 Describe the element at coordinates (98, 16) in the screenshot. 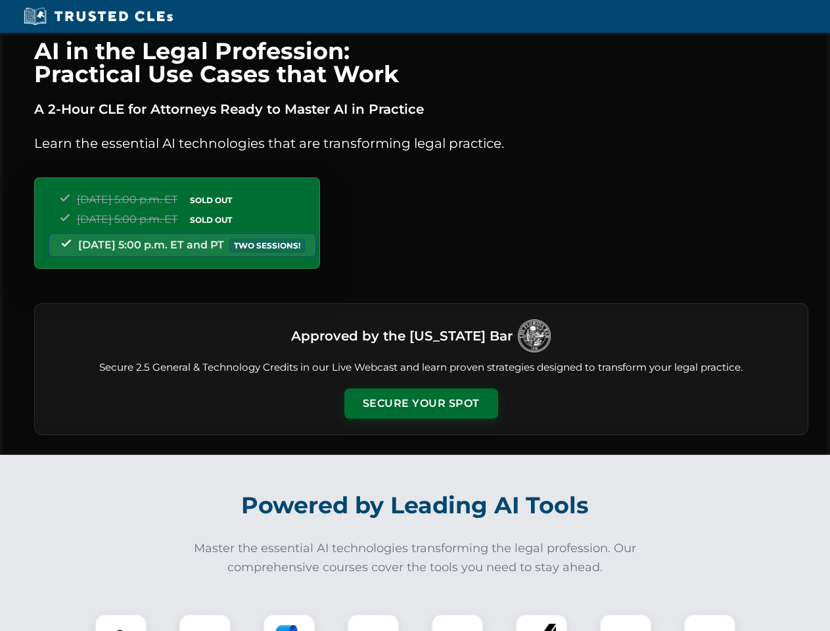

I see `img: Trusted CLEs` at that location.